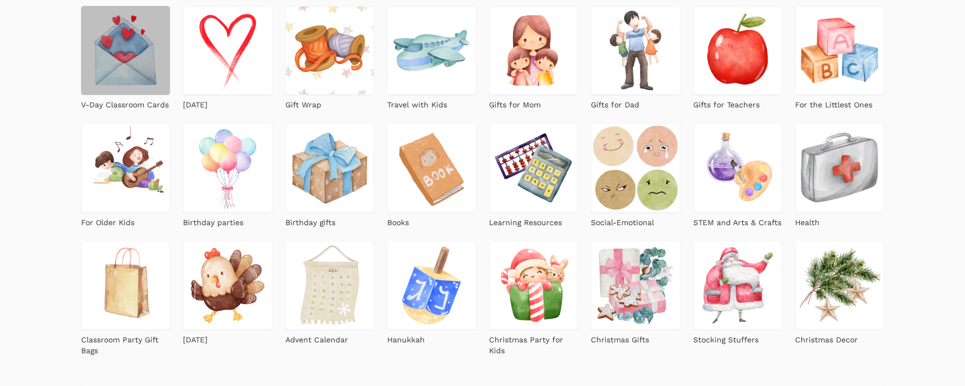 The image size is (965, 386). Describe the element at coordinates (738, 50) in the screenshot. I see `img: Gifts for Teachers` at that location.